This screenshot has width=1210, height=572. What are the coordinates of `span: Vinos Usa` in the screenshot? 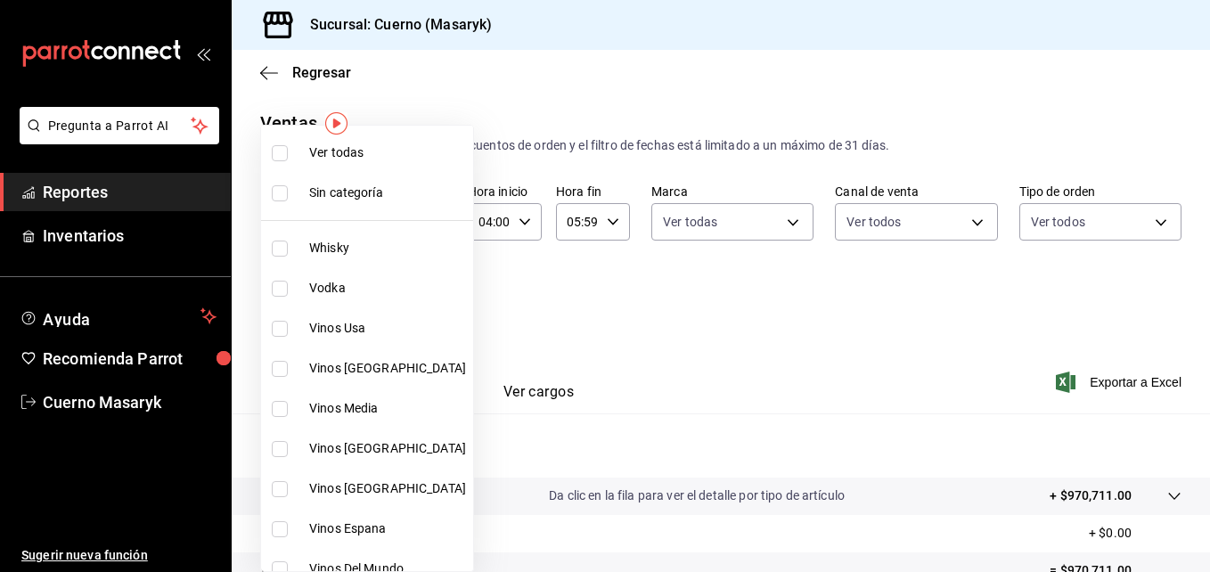 It's located at (388, 328).